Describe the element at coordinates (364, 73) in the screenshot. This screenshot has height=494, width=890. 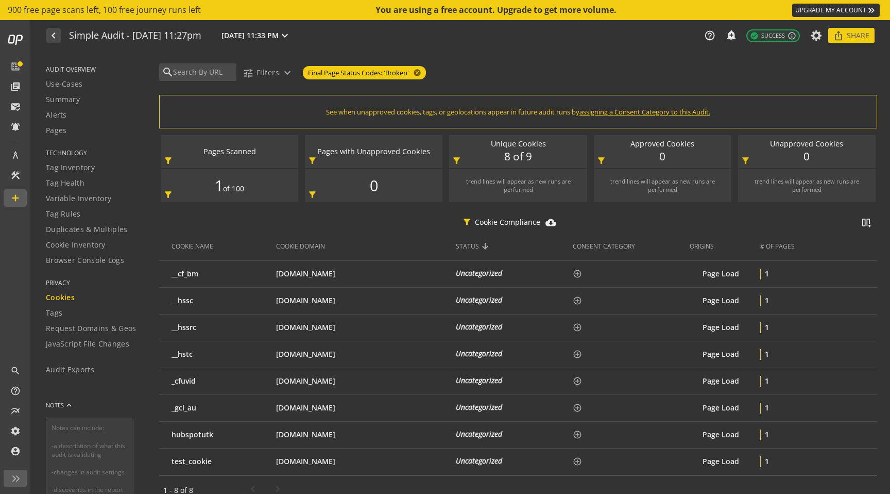
I see `mat-chip-listbox: Currently applied filters` at that location.